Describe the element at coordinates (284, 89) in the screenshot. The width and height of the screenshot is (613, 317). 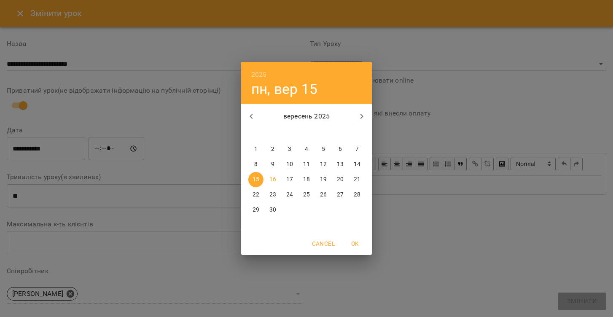
I see `h4: пн, вер 15` at that location.